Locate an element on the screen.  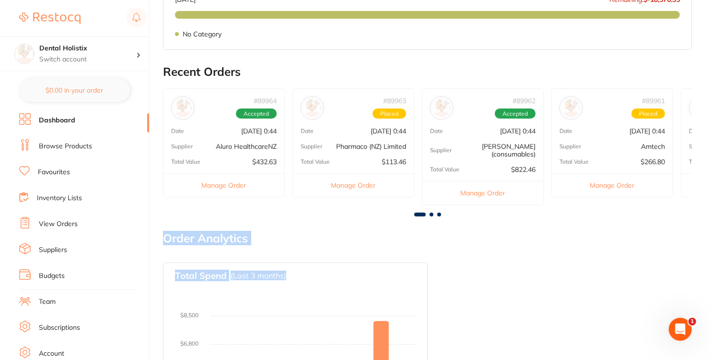
a: Suppliers is located at coordinates (53, 250).